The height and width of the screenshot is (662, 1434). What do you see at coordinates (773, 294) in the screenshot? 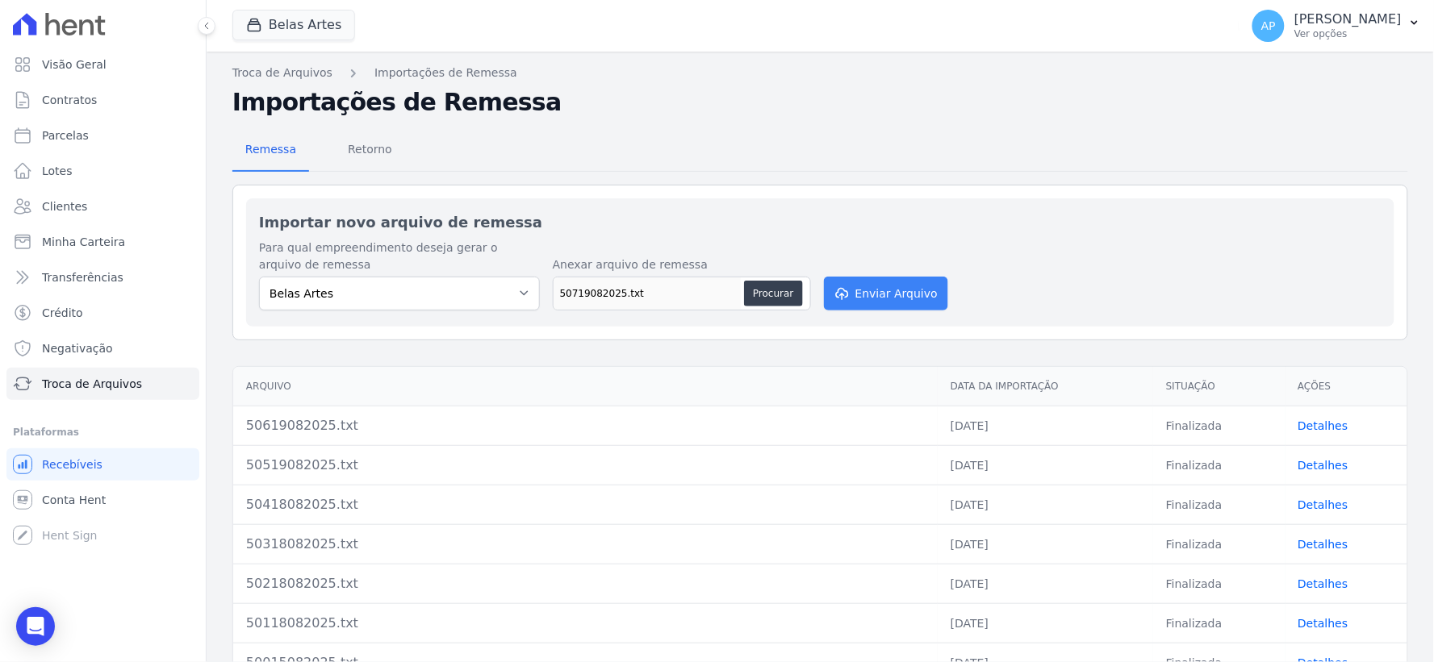
I see `button: Procurar` at bounding box center [773, 294].